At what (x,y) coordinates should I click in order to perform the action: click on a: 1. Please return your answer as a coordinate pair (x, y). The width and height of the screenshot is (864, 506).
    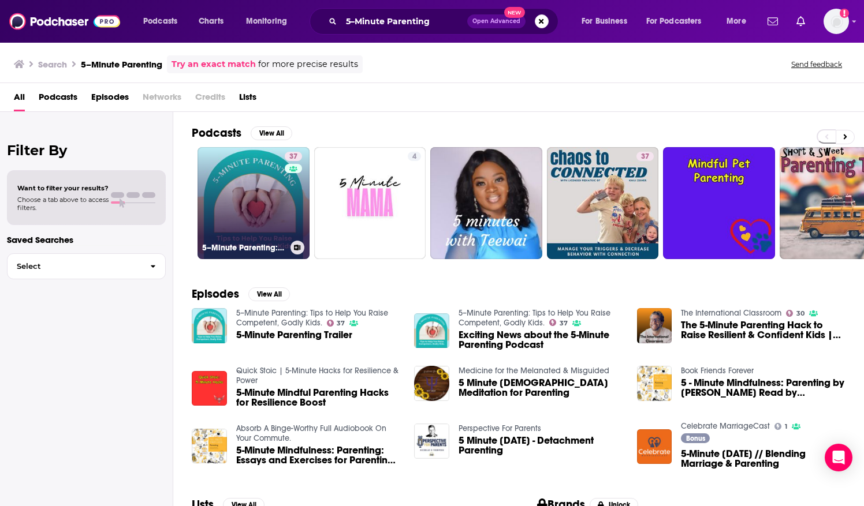
    Looking at the image, I should click on (780, 427).